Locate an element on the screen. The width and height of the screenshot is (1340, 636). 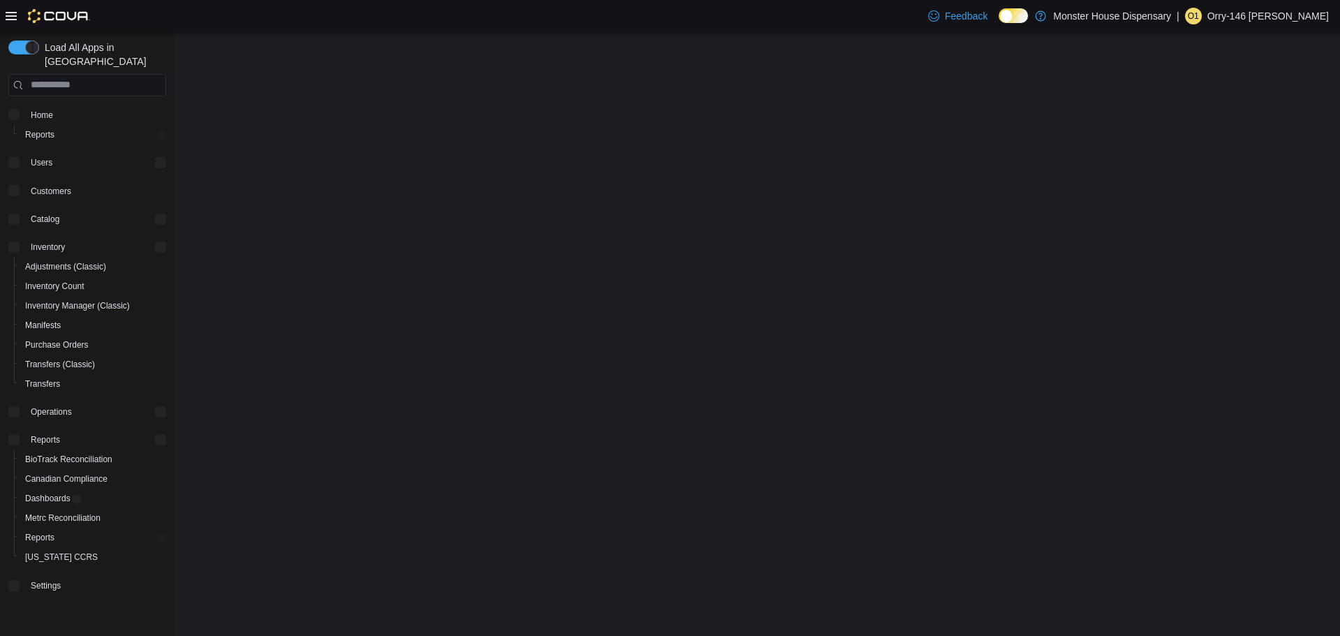
a: Canadian Compliance is located at coordinates (66, 479).